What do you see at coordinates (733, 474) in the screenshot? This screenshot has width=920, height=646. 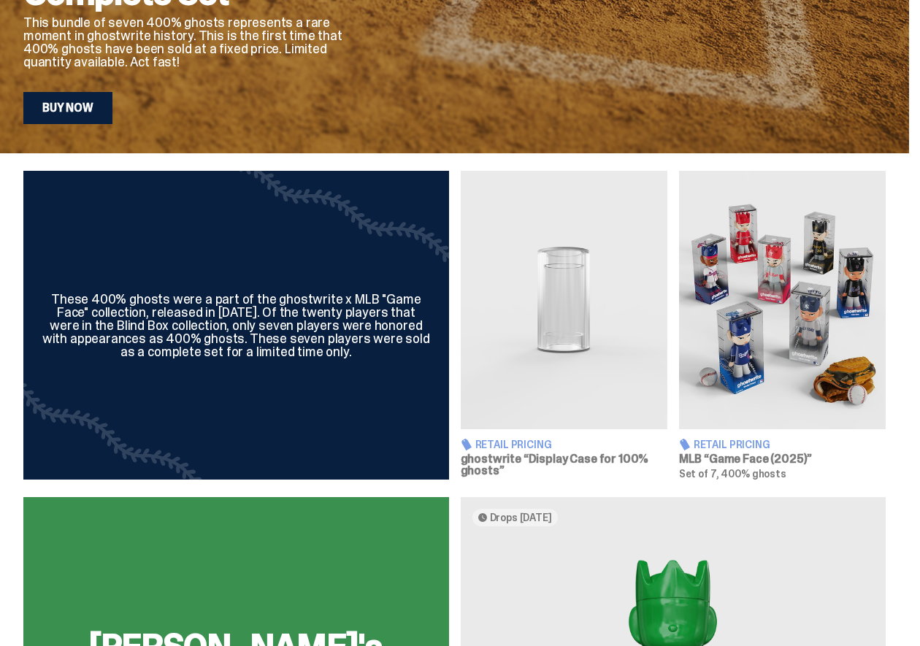 I see `span: Set of 7, 400% ghosts` at bounding box center [733, 474].